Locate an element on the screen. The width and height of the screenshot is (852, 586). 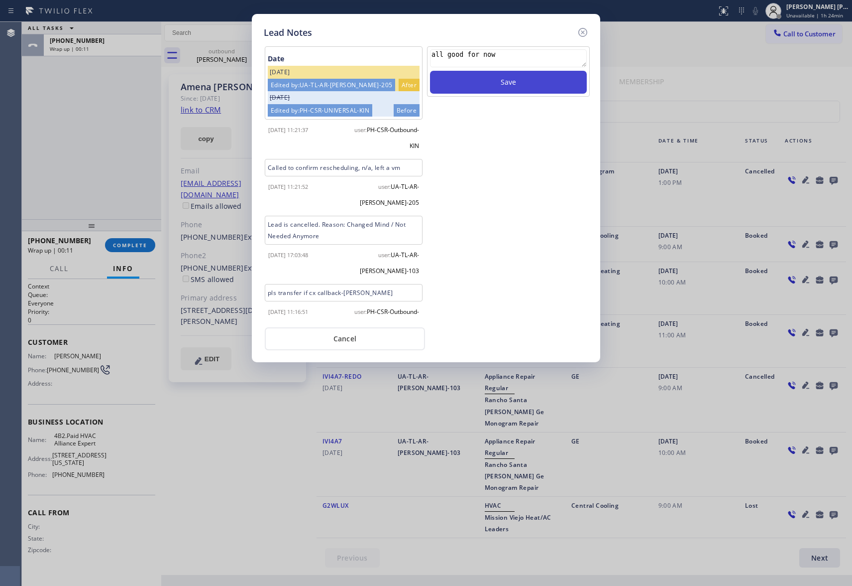
button: Save is located at coordinates (508, 82).